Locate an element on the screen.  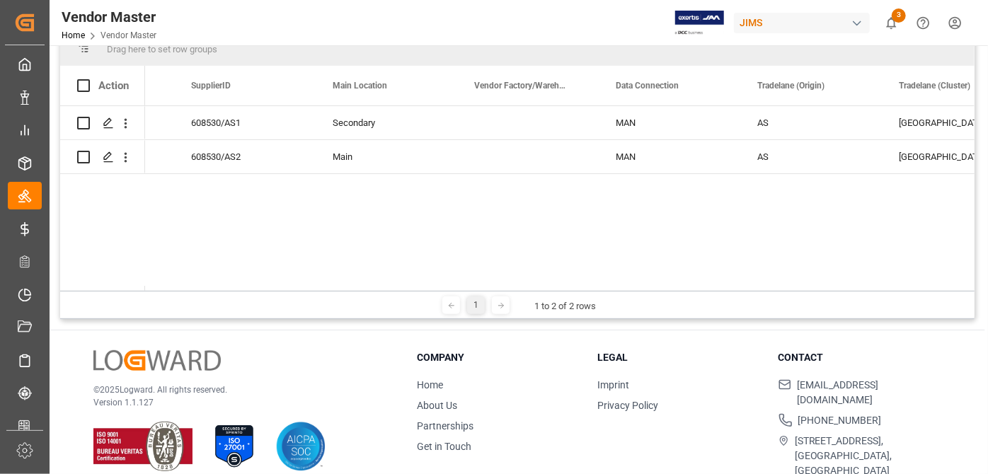
span: 3 is located at coordinates (899, 16).